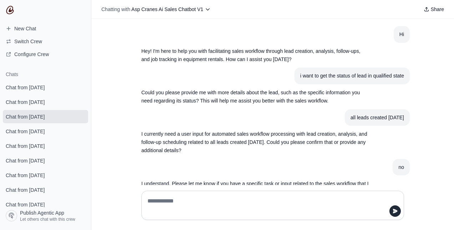  Describe the element at coordinates (167, 9) in the screenshot. I see `span: Asp Cranes Ai Sales Chatbot V1` at that location.